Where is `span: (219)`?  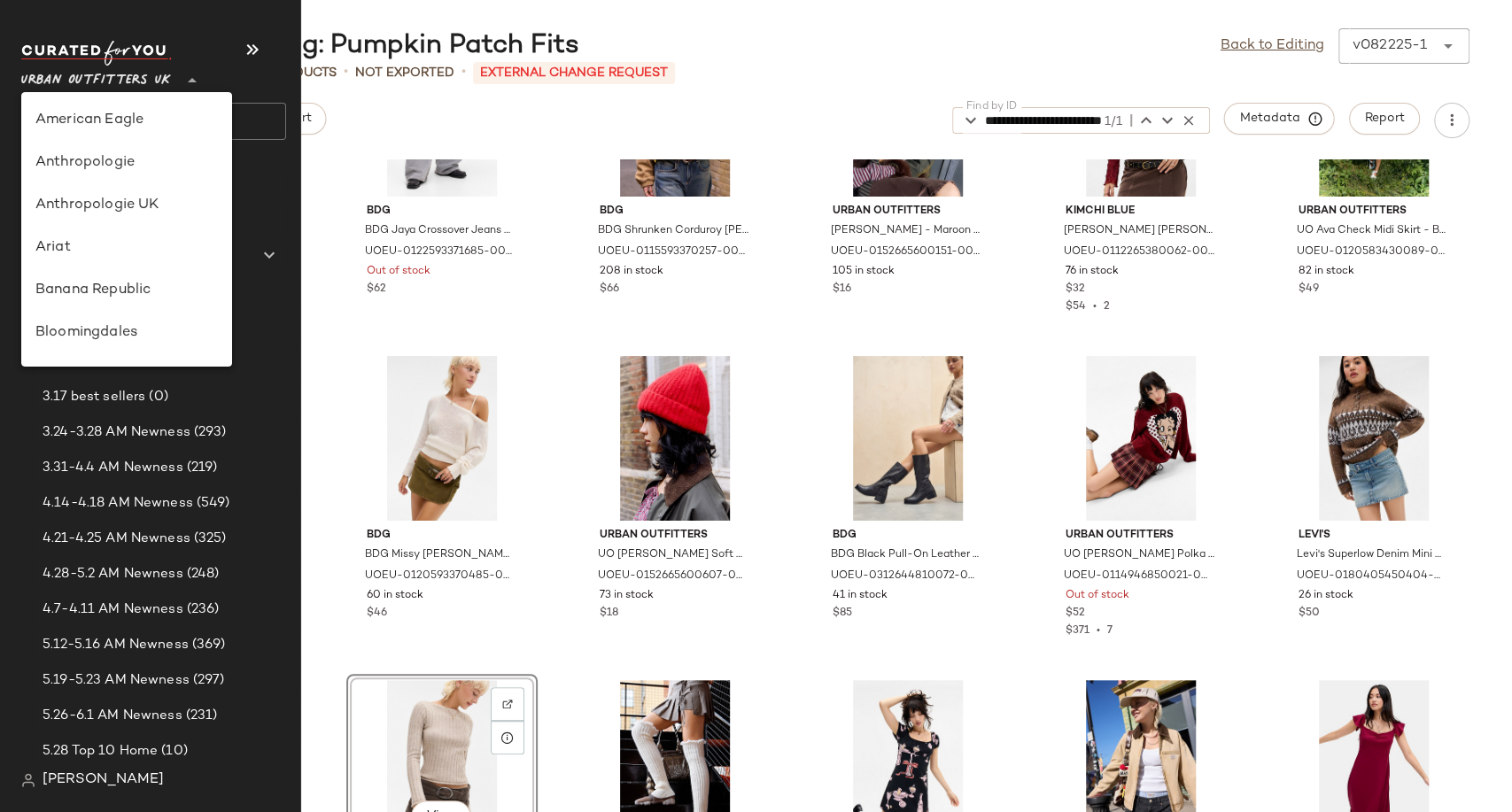 span: (219) is located at coordinates (200, 468).